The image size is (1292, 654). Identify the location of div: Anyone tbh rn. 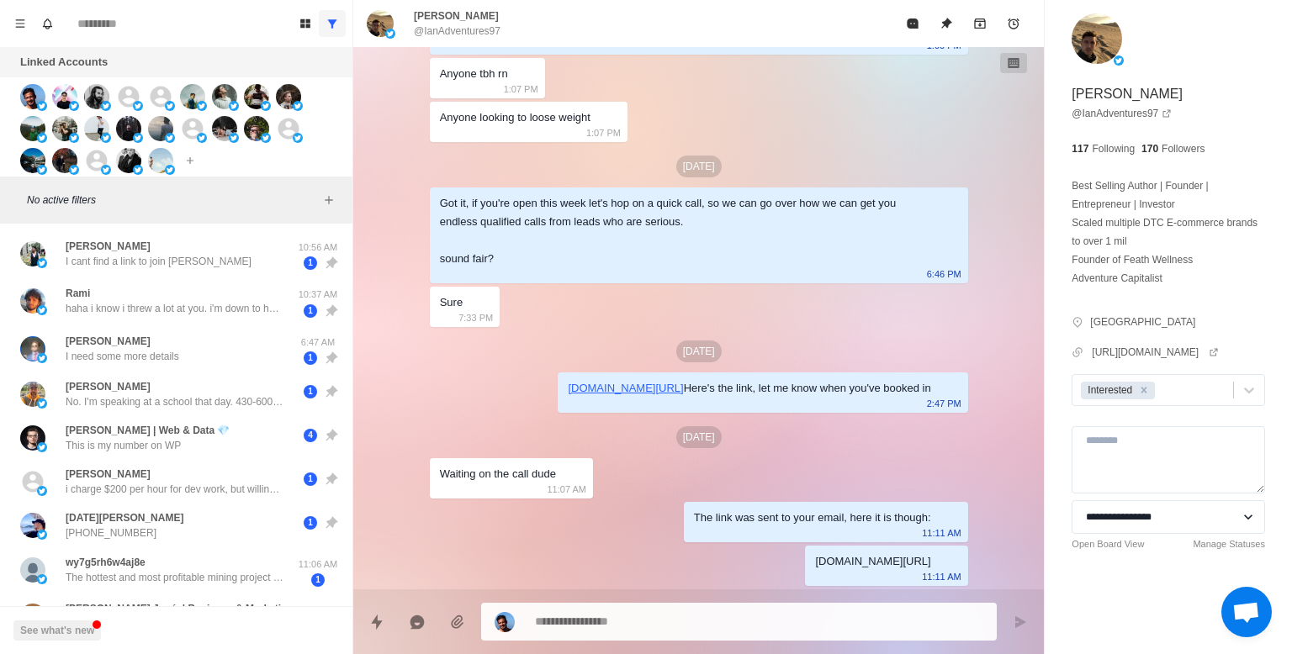
(473, 74).